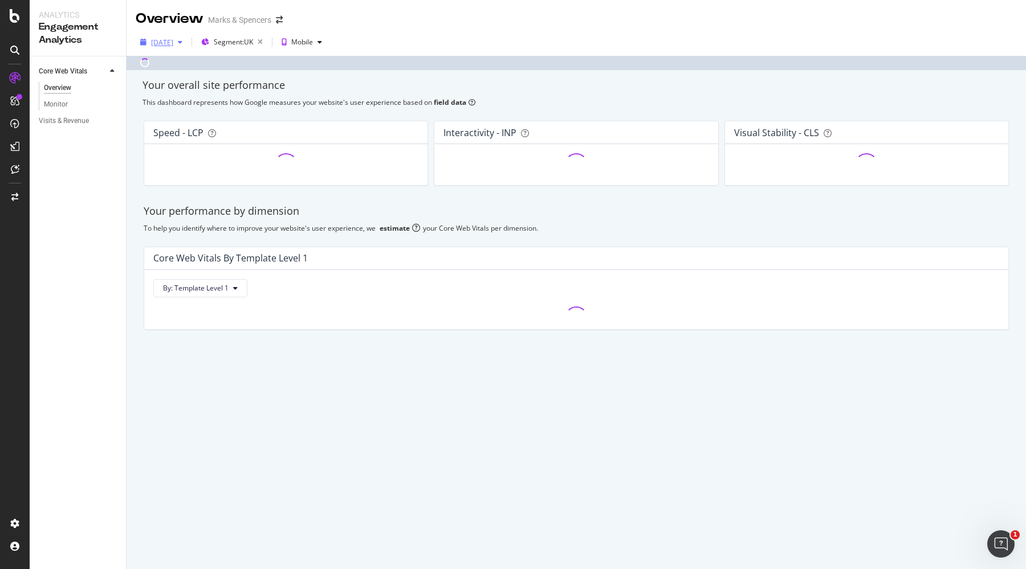 The width and height of the screenshot is (1026, 569). I want to click on div: This dashboard represents how Google measures your website's user experience based on, so click(576, 102).